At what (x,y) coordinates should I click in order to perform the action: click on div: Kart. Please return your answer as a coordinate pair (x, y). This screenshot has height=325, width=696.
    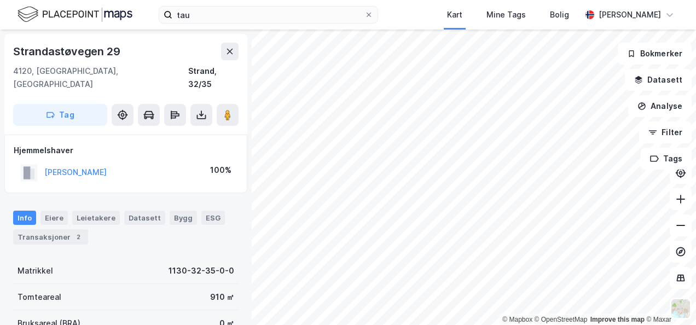
    Looking at the image, I should click on (455, 15).